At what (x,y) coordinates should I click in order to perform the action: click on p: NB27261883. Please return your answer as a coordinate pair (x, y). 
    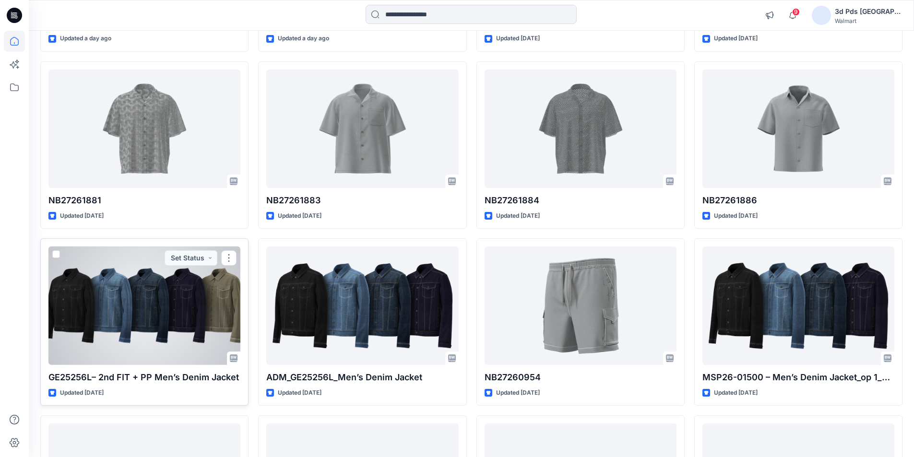
    Looking at the image, I should click on (362, 201).